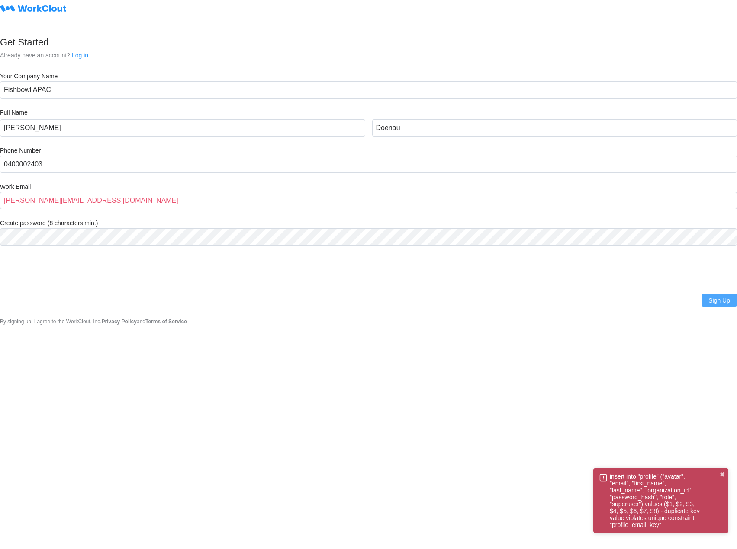 This screenshot has height=549, width=737. Describe the element at coordinates (80, 55) in the screenshot. I see `a: Log in` at that location.